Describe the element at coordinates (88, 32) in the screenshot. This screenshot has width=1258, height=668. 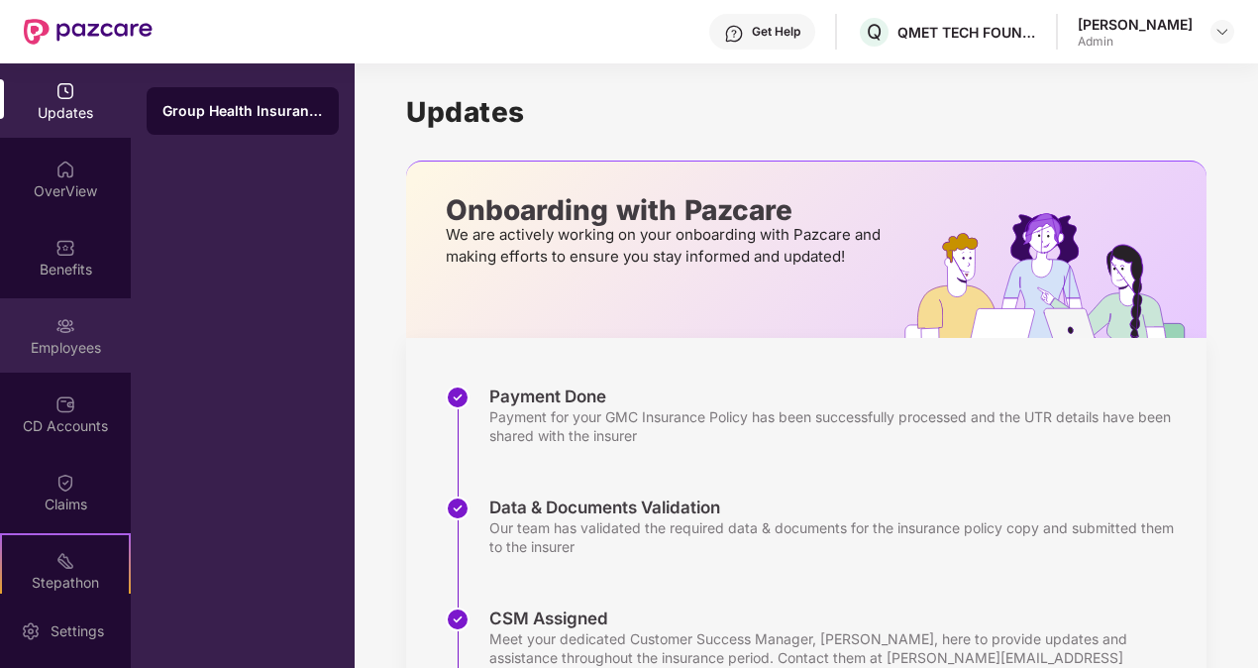
I see `img: New Pazcare Logo` at that location.